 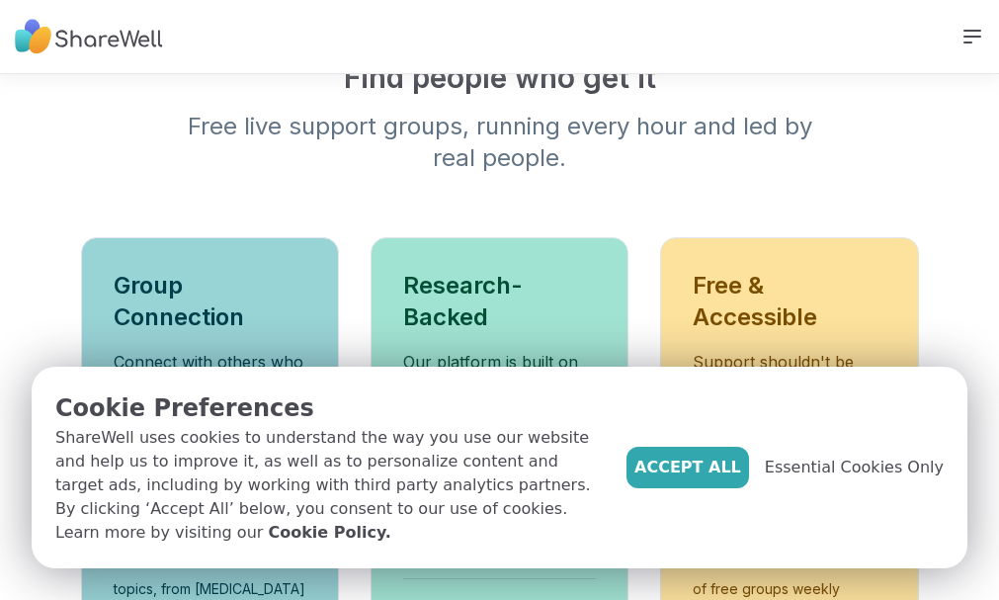 I want to click on h3: Free & Accessible, so click(x=789, y=301).